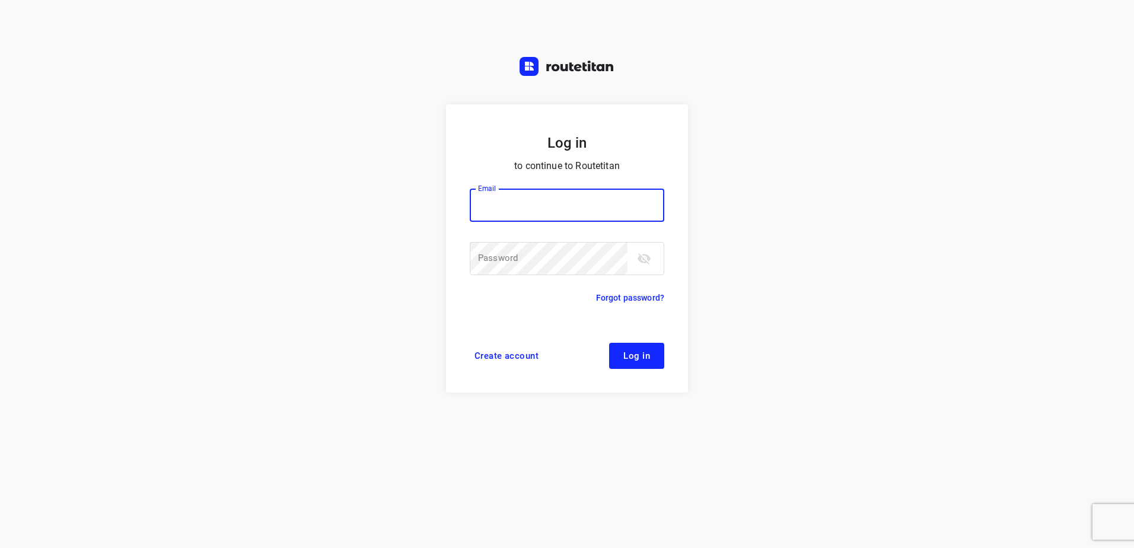 The image size is (1134, 548). What do you see at coordinates (644, 258) in the screenshot?
I see `button: toggle password visibility` at bounding box center [644, 258].